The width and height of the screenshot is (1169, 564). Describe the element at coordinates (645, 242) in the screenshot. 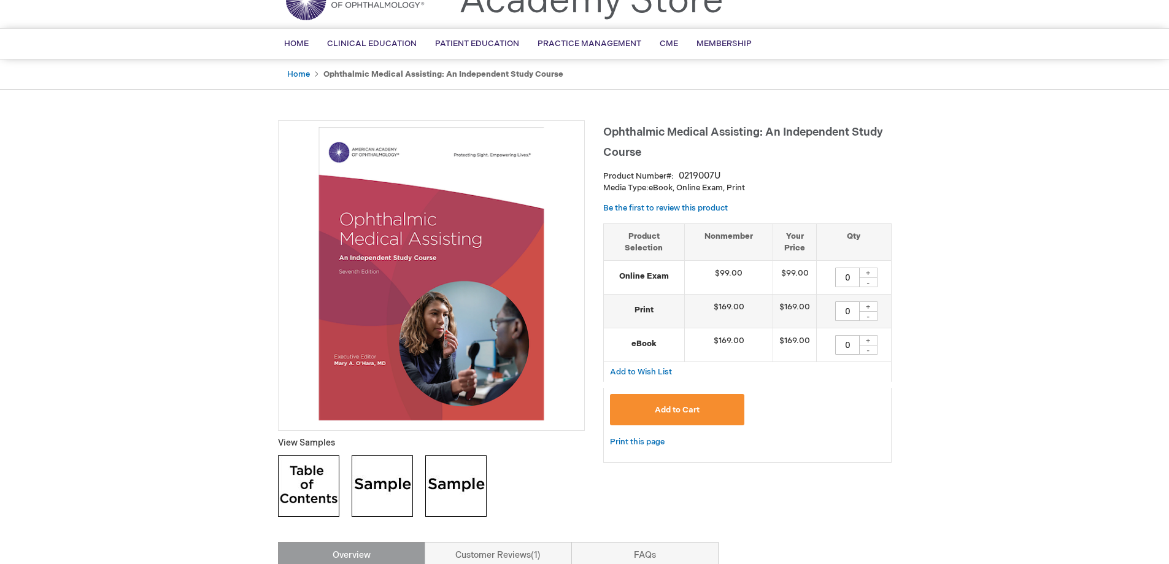

I see `th: Product Selection` at that location.